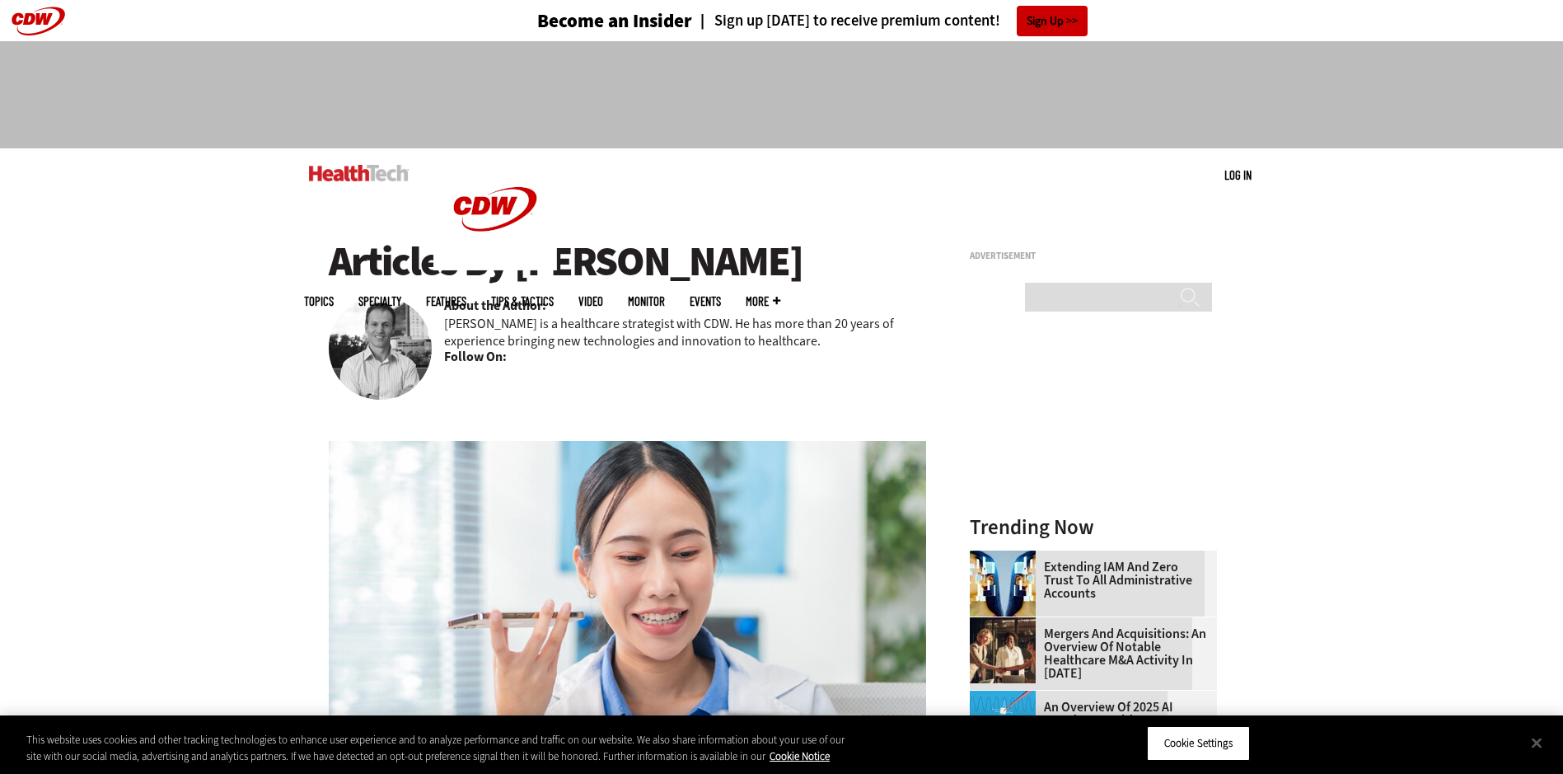  I want to click on img: abstract image of woman with pixelated face, so click(1003, 583).